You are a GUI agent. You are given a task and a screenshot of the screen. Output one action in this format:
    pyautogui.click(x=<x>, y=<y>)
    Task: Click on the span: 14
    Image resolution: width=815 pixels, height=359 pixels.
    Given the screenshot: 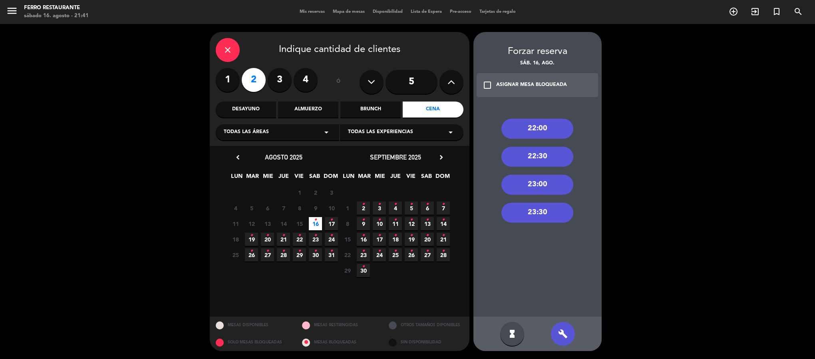 What is the action you would take?
    pyautogui.click(x=443, y=223)
    